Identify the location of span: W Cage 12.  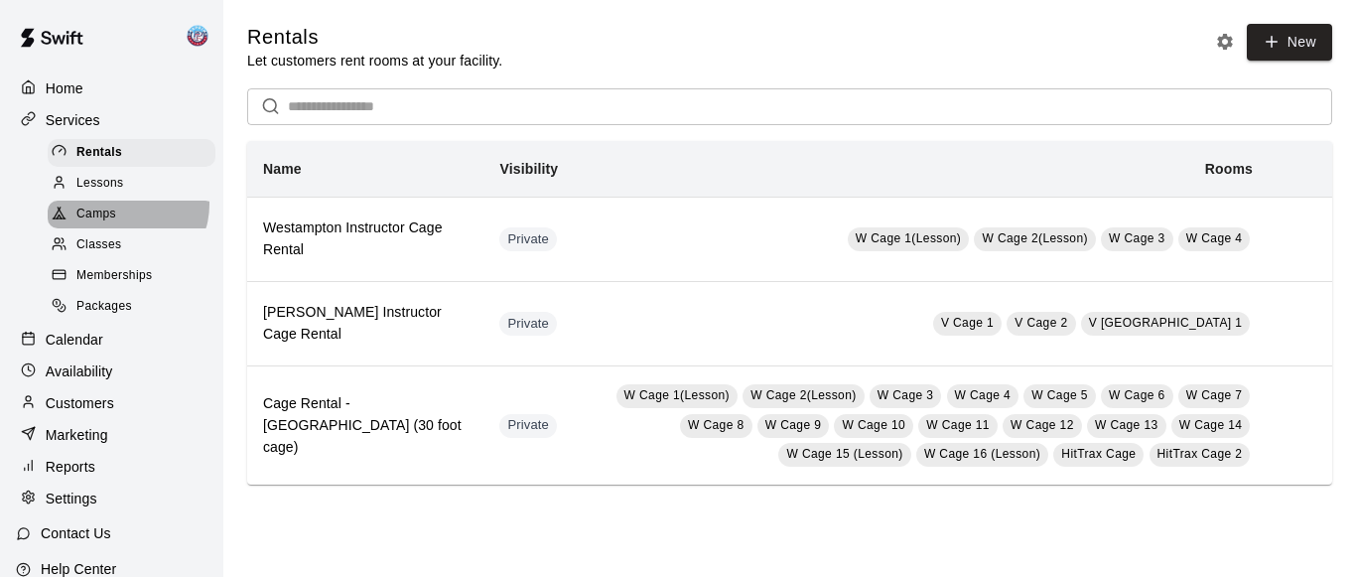
(1042, 425).